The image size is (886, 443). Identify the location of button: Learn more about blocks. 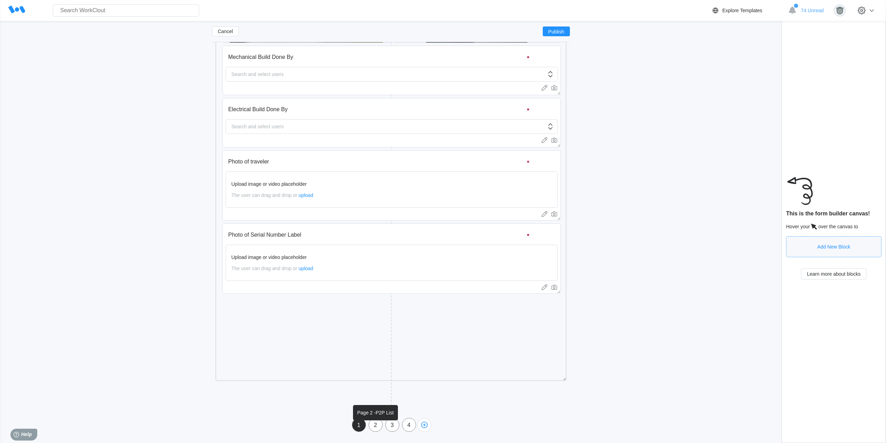
(834, 274).